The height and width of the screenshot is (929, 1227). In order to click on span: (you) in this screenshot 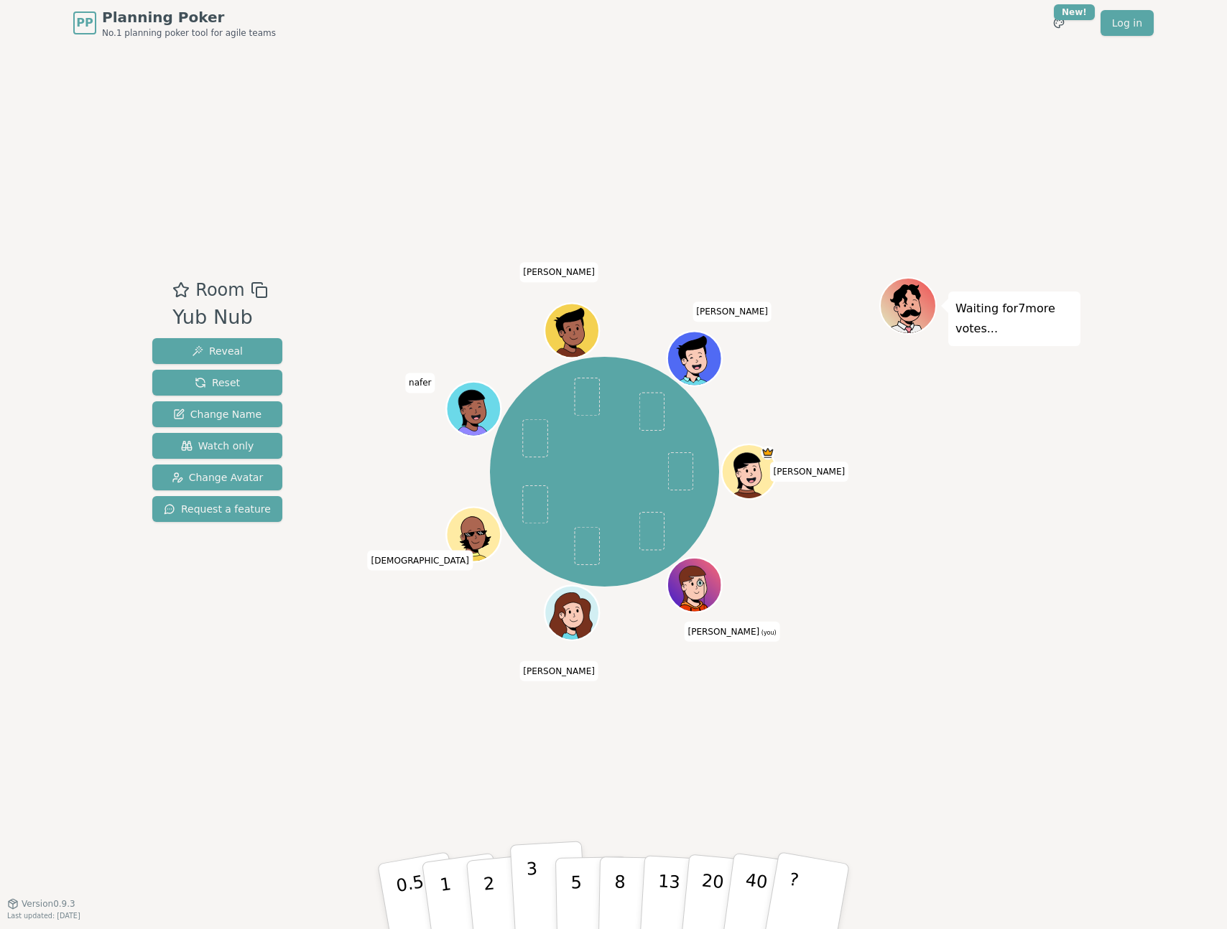, I will do `click(768, 633)`.